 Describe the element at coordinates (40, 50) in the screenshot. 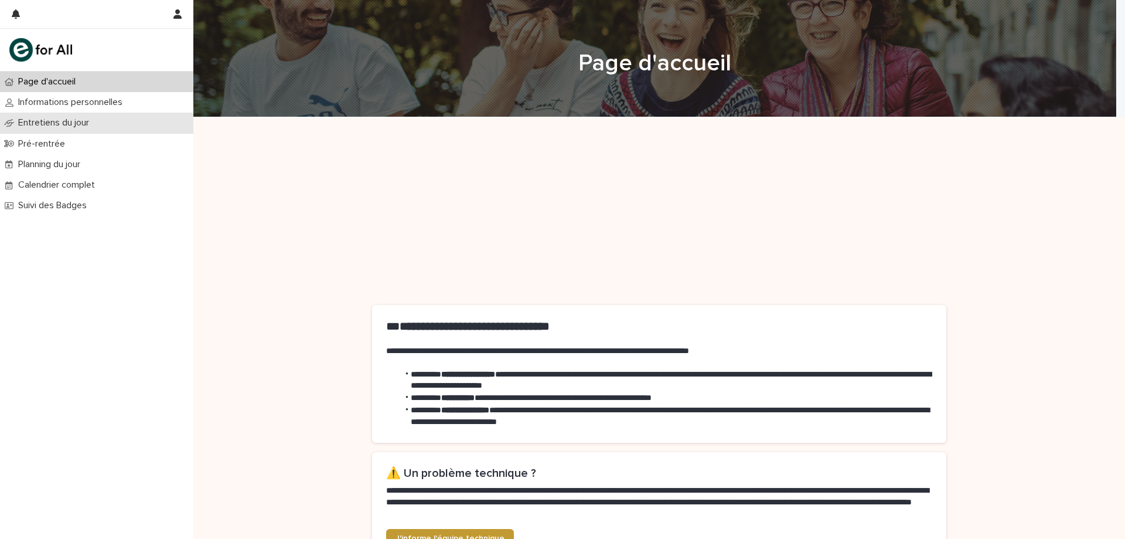

I see `img: mHINNnv7SNCQZijbaqql` at that location.